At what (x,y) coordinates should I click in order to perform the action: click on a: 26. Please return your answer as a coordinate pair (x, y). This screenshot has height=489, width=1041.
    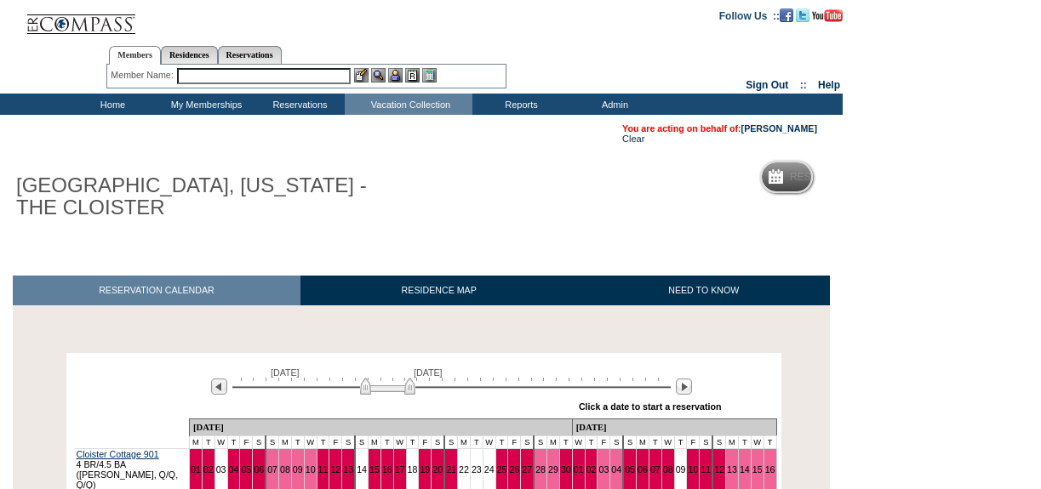
    Looking at the image, I should click on (514, 470).